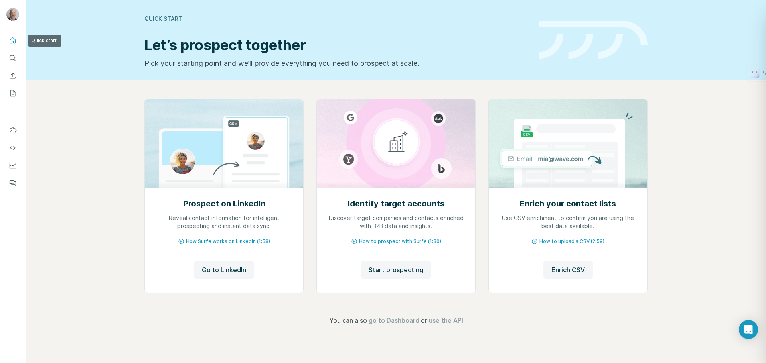  I want to click on p: Discover target companies and contacts enriched with B2B data and insights., so click(396, 222).